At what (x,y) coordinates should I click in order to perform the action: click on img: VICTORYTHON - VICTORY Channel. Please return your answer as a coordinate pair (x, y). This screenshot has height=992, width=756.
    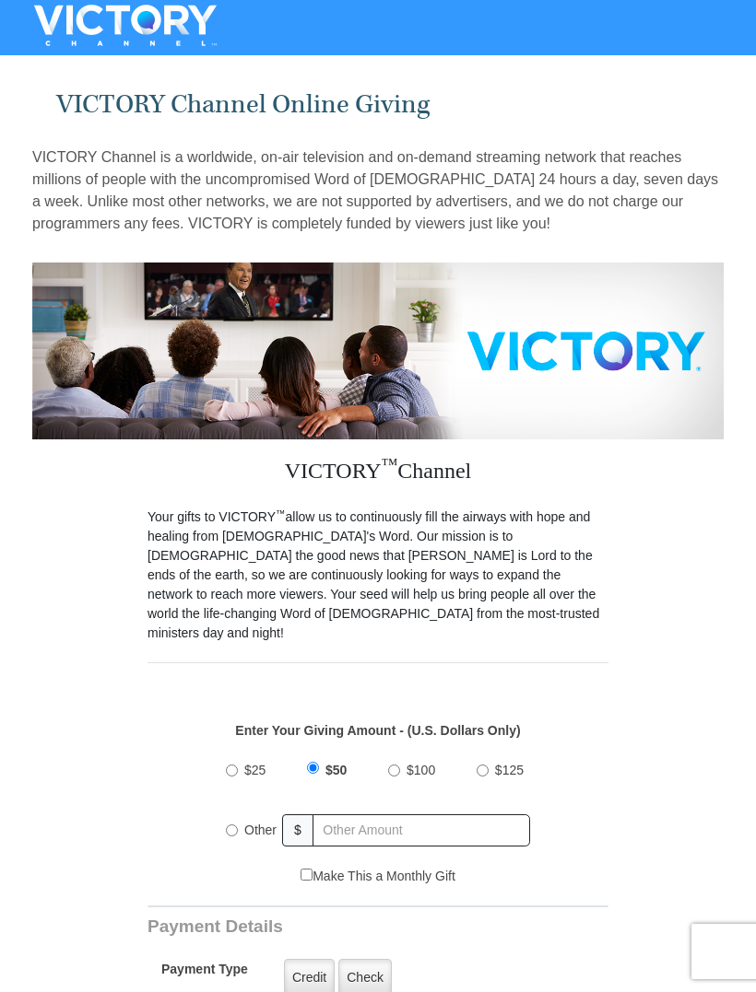
    Looking at the image, I should click on (125, 25).